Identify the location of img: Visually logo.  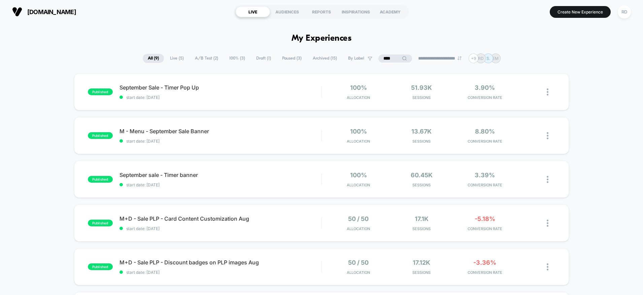
(17, 12).